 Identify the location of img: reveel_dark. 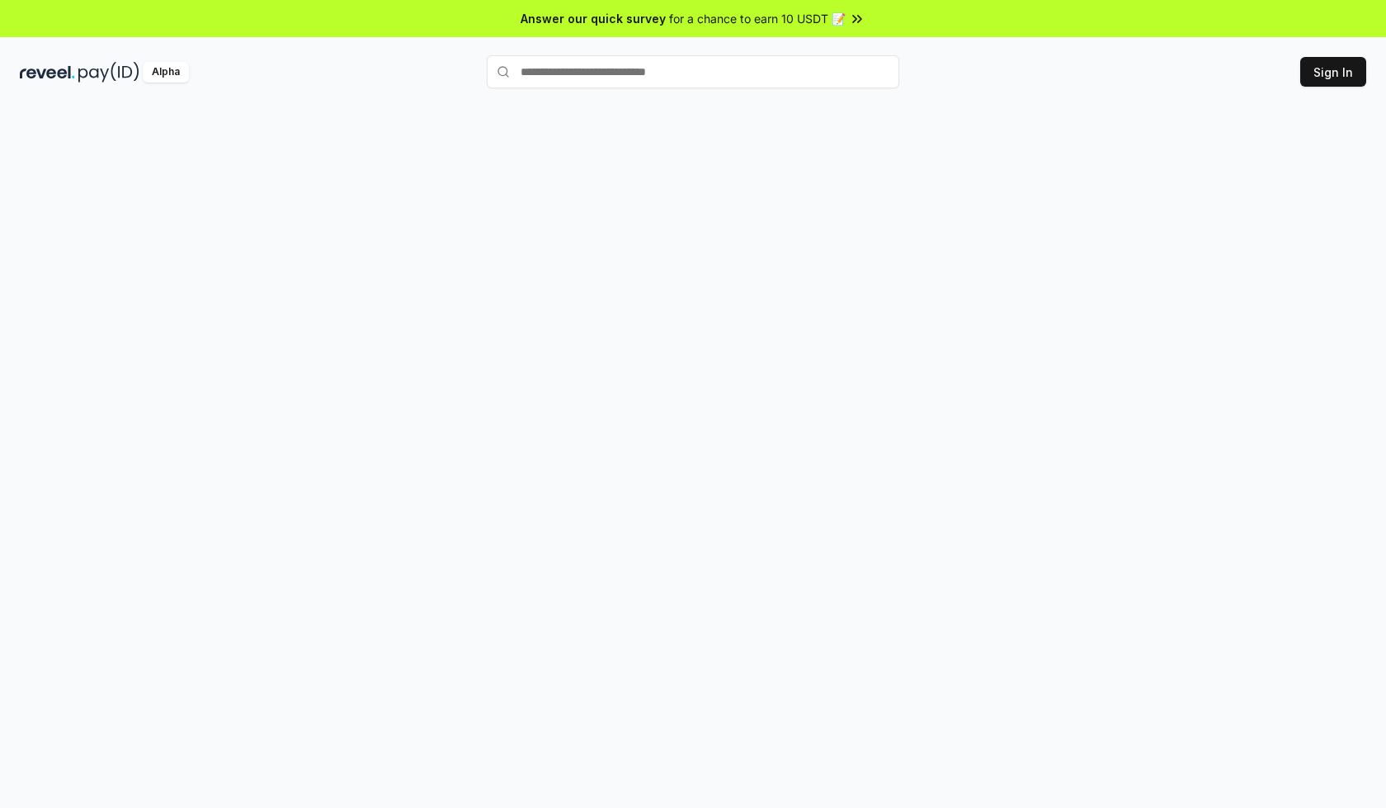
(47, 72).